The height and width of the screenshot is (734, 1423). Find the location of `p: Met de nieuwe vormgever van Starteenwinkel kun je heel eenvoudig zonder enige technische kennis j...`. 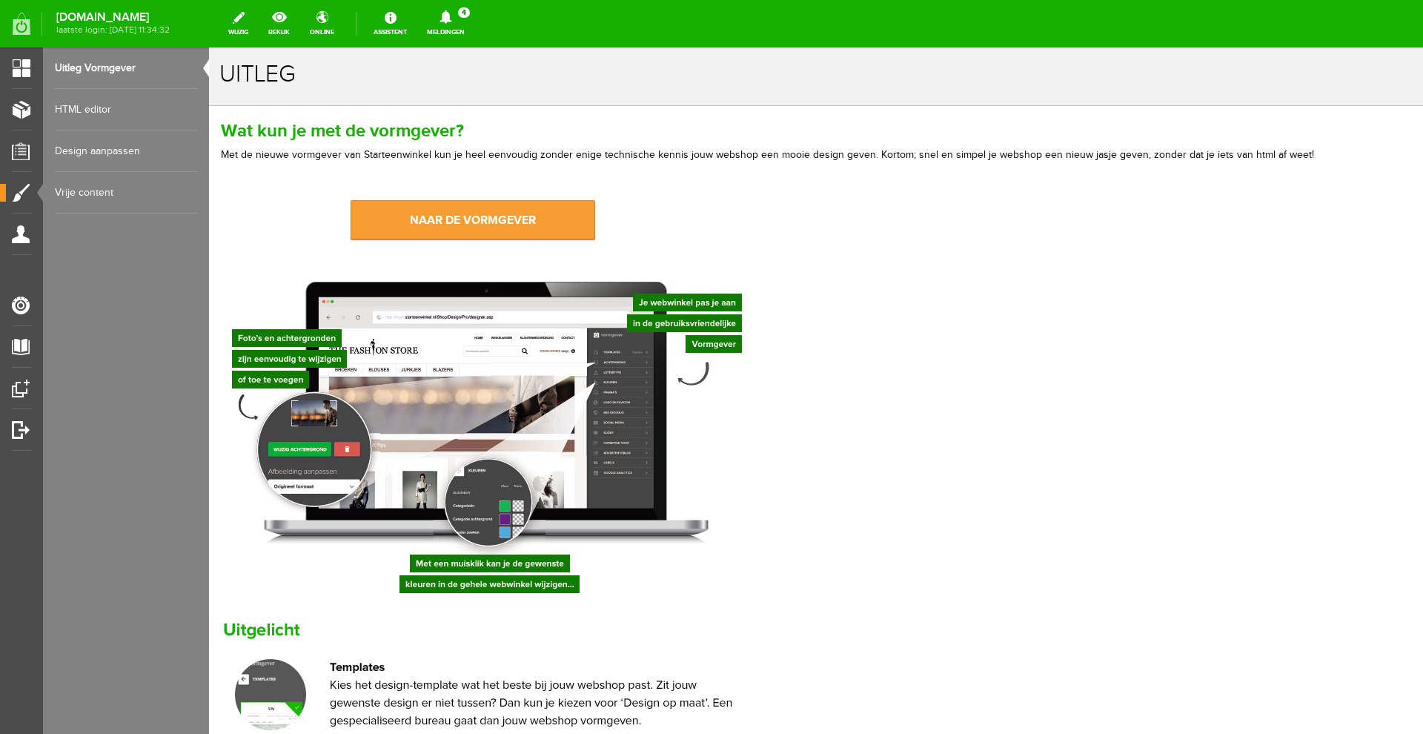

p: Met de nieuwe vormgever van Starteenwinkel kun je heel eenvoudig zonder enige technische kennis j... is located at coordinates (607, 107).